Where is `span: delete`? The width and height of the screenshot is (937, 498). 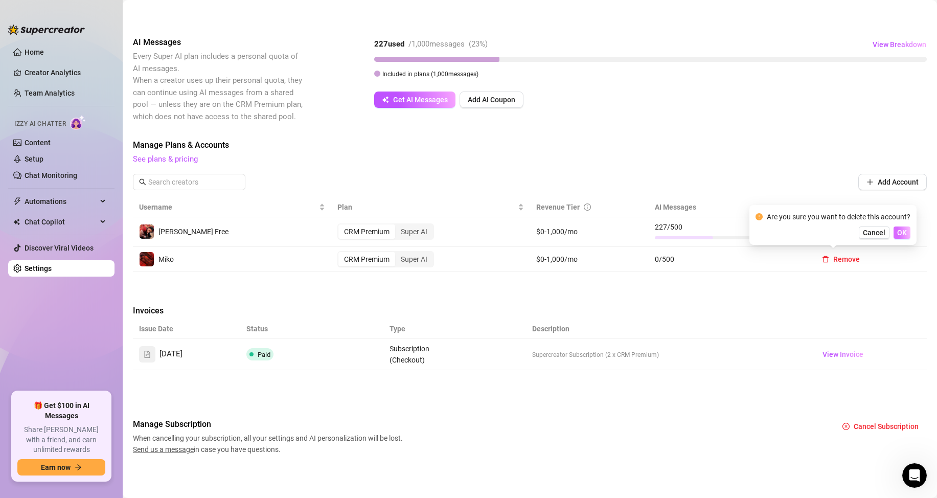
span: delete is located at coordinates (826, 259).